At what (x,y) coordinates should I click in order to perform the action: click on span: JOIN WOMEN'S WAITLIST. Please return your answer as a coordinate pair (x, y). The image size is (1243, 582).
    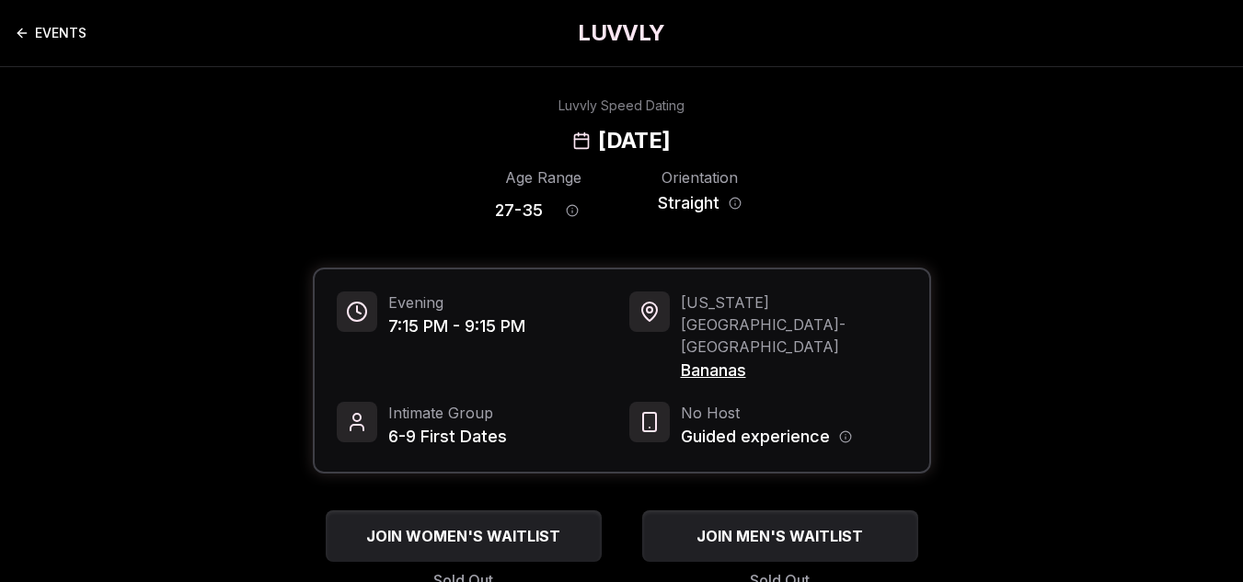
    Looking at the image, I should click on (463, 536).